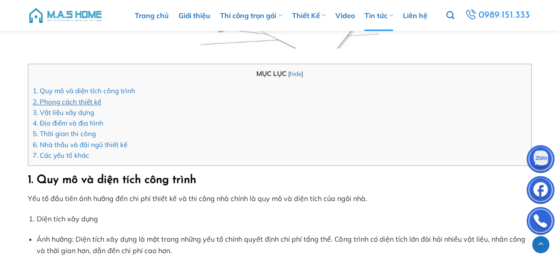 The height and width of the screenshot is (262, 559). I want to click on a: hide, so click(295, 73).